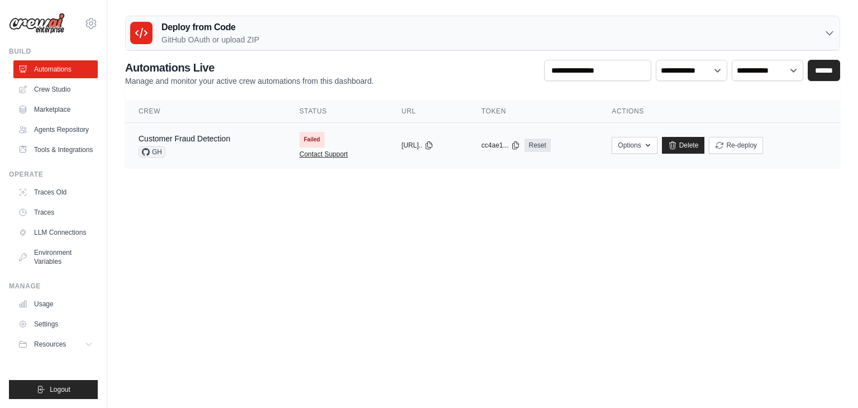 This screenshot has width=858, height=408. What do you see at coordinates (55, 150) in the screenshot?
I see `a: Tools & Integrations` at bounding box center [55, 150].